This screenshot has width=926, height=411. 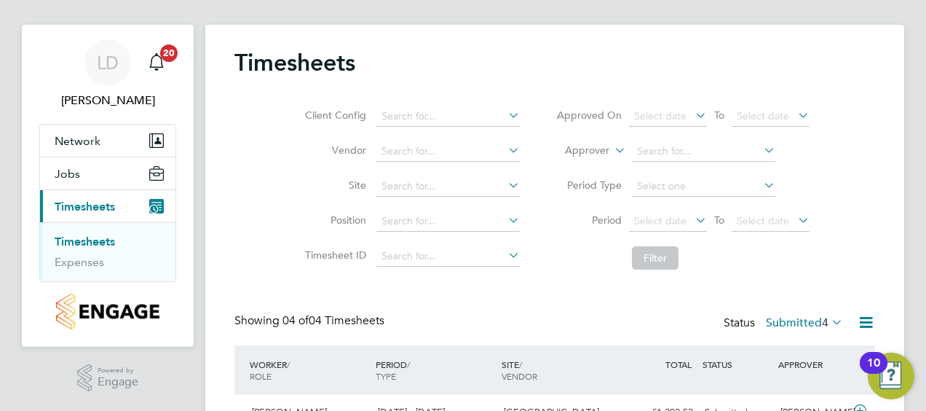 I want to click on button: Jobs, so click(x=108, y=173).